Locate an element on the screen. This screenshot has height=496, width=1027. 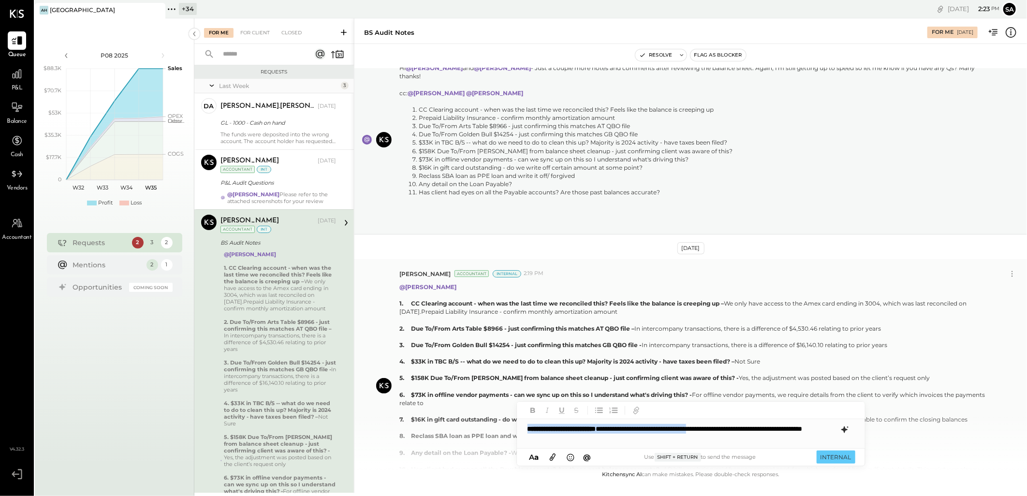
li: Due To/From Arts Table $8966 - just confirming this matches AT QBO file is located at coordinates (704, 126).